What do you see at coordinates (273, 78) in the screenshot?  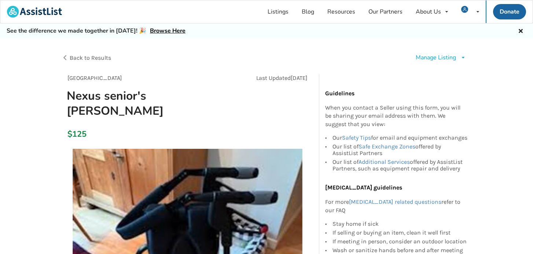 I see `span: Last Updated` at bounding box center [273, 78].